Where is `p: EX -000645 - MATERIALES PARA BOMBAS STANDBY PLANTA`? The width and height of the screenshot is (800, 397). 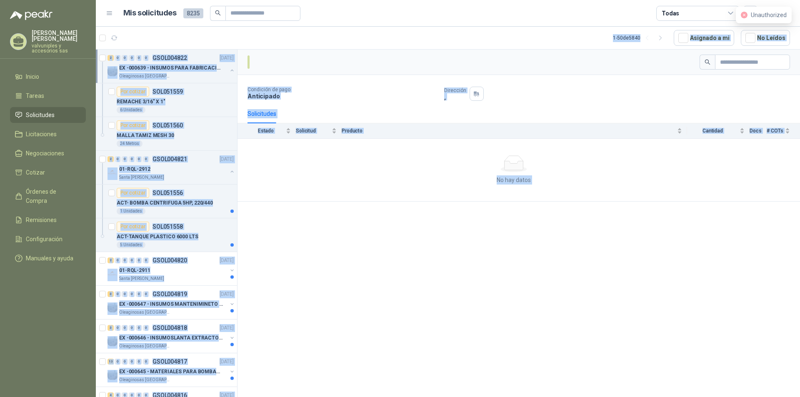 p: EX -000645 - MATERIALES PARA BOMBAS STANDBY PLANTA is located at coordinates (171, 371).